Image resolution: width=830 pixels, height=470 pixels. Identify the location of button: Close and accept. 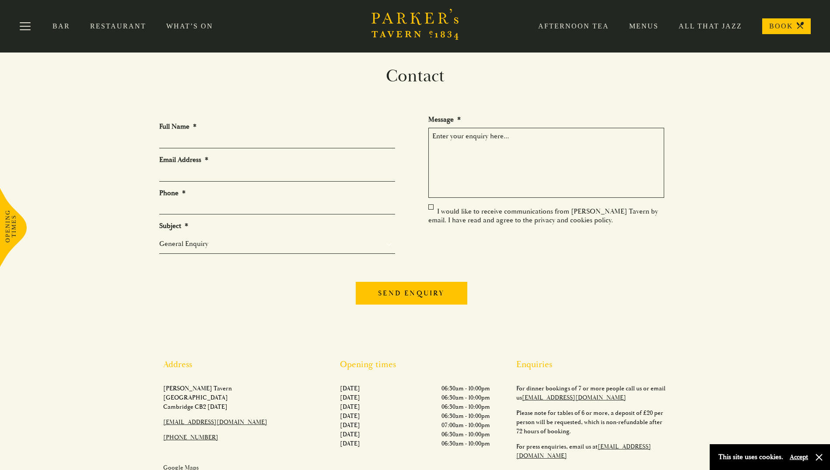
(819, 457).